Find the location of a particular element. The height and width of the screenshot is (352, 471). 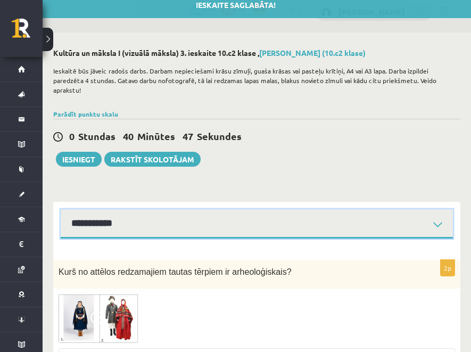

span: 0 is located at coordinates (72, 136).